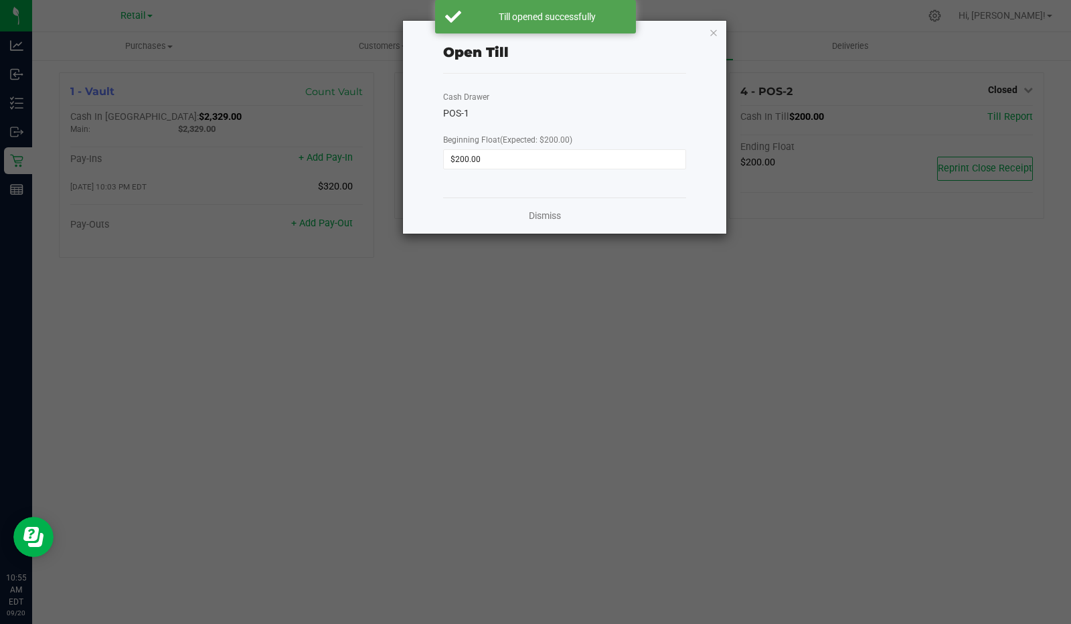  Describe the element at coordinates (547, 17) in the screenshot. I see `div: Till opened successfully` at that location.